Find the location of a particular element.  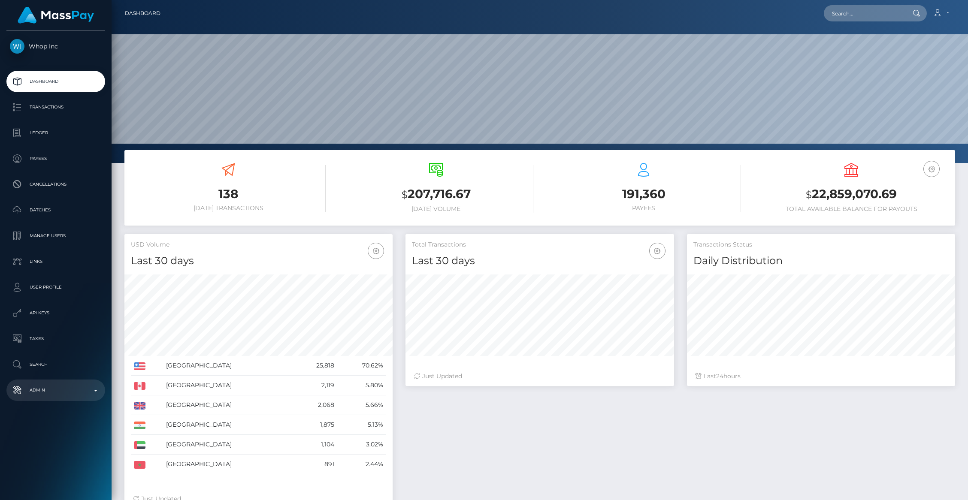

td: 2,119 is located at coordinates (315, 386).